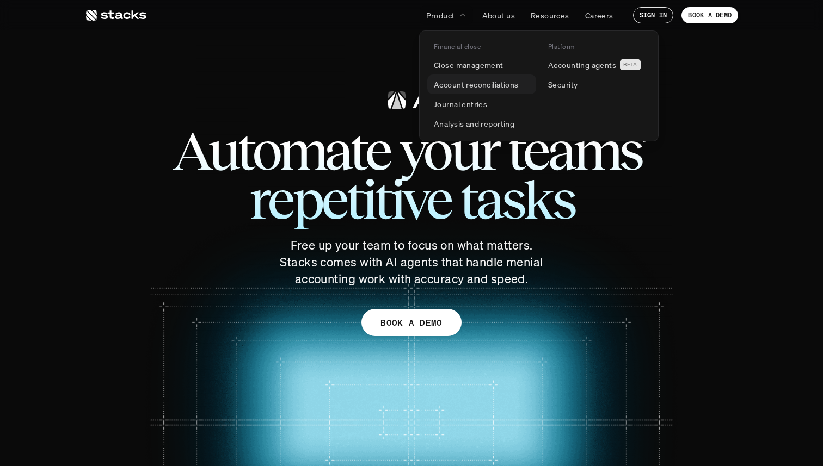  What do you see at coordinates (152, 211) in the screenshot?
I see `a: Privacy Policy` at bounding box center [152, 211].